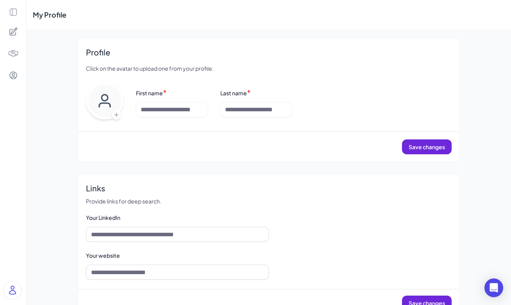  What do you see at coordinates (149, 93) in the screenshot?
I see `label: First name` at bounding box center [149, 93].